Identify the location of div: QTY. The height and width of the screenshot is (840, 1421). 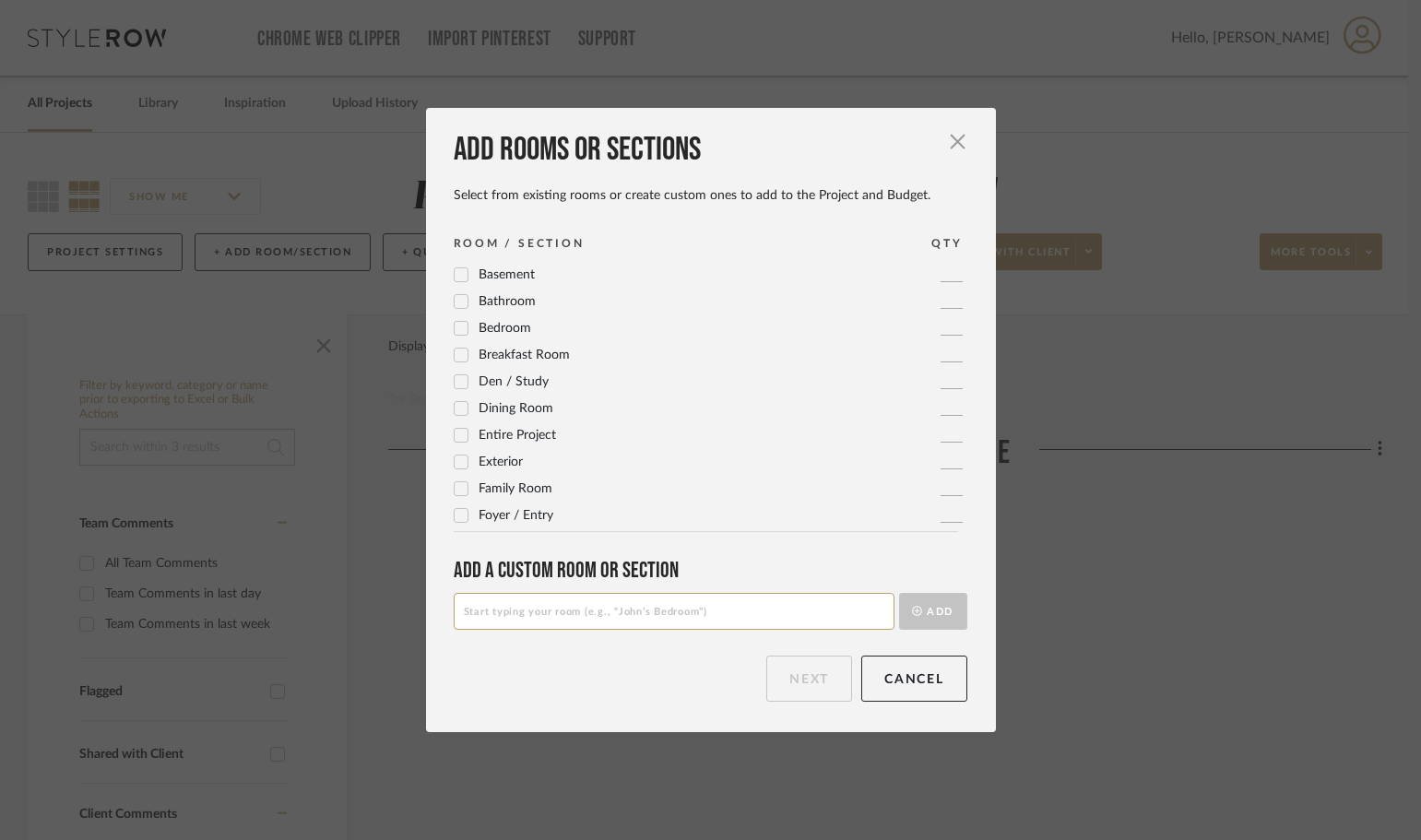
(947, 243).